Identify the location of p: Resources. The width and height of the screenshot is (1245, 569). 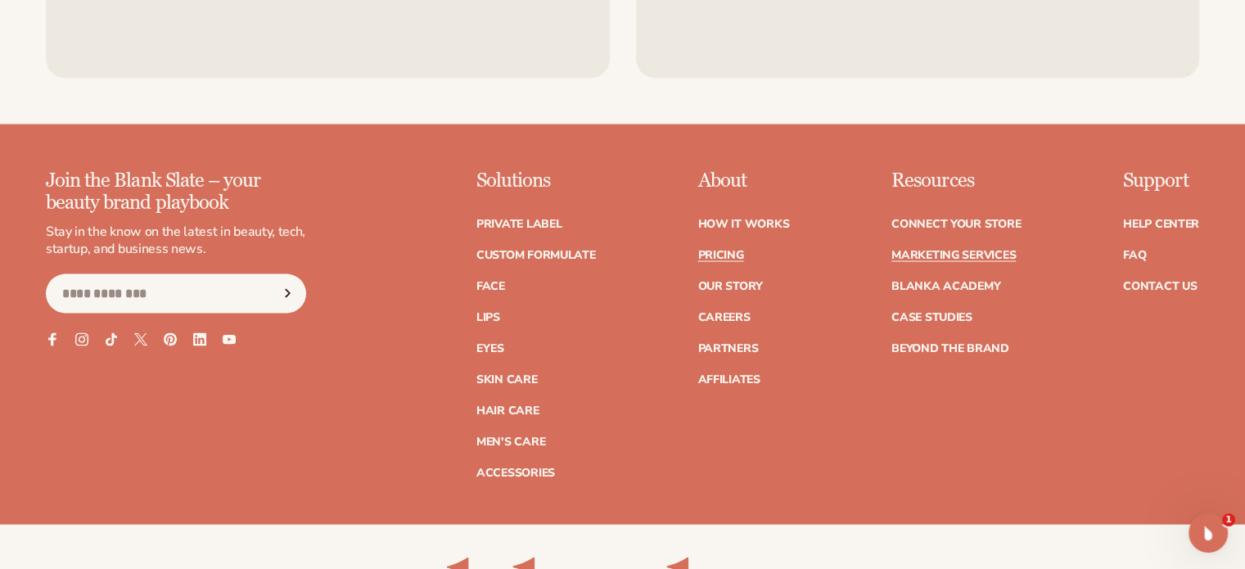
(956, 181).